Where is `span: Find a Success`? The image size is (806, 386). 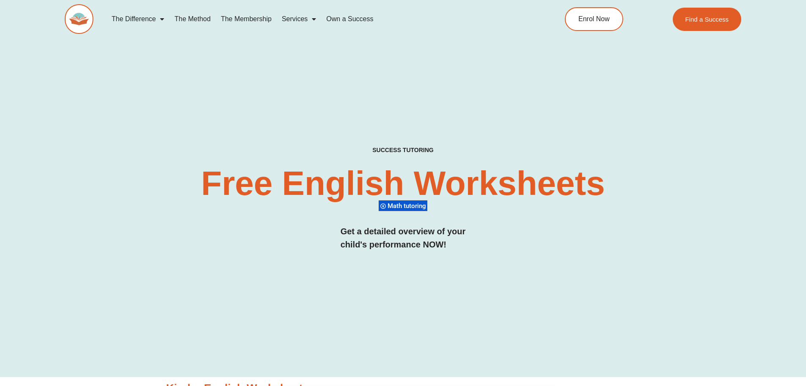 span: Find a Success is located at coordinates (707, 19).